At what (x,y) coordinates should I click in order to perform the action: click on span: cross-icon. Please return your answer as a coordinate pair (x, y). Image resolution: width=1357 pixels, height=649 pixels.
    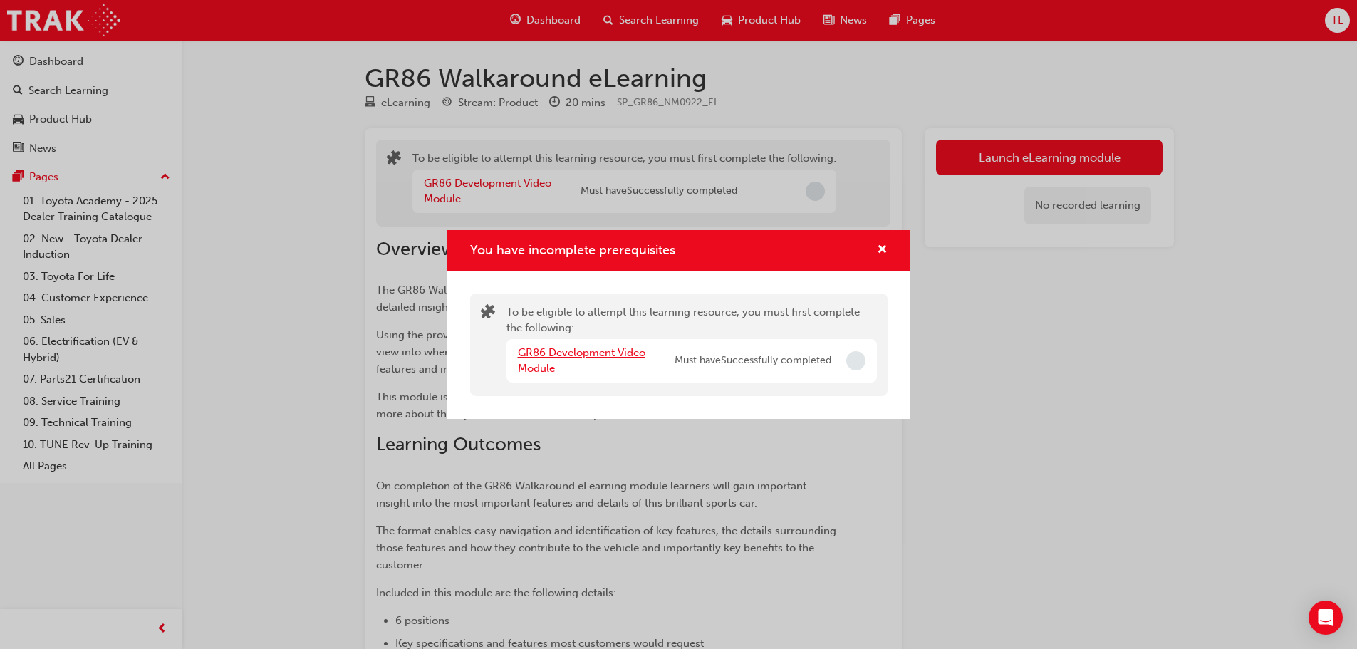
    Looking at the image, I should click on (882, 251).